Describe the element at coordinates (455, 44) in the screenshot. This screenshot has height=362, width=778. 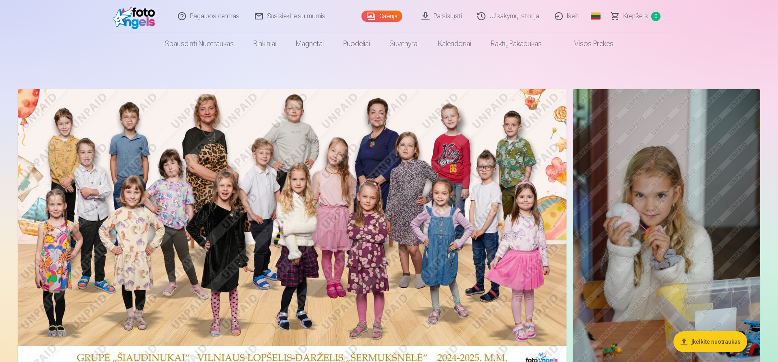
I see `a: Kalendoriai` at that location.